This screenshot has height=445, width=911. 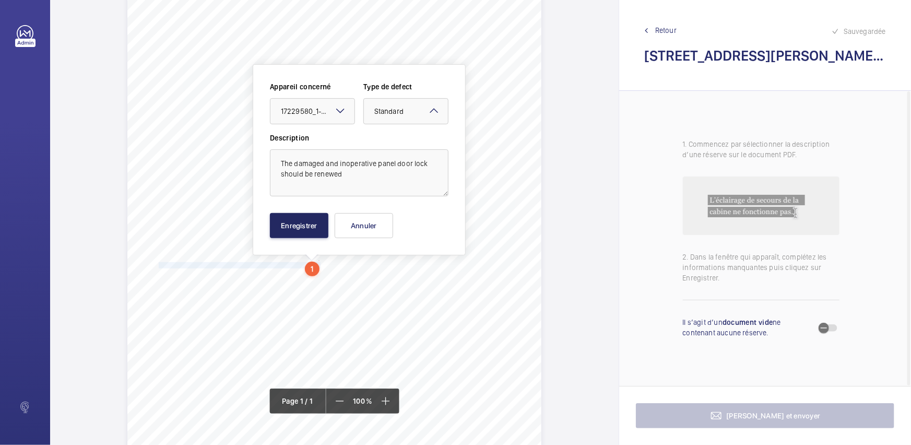 What do you see at coordinates (322, 65) in the screenshot?
I see `span: Client address` at bounding box center [322, 65].